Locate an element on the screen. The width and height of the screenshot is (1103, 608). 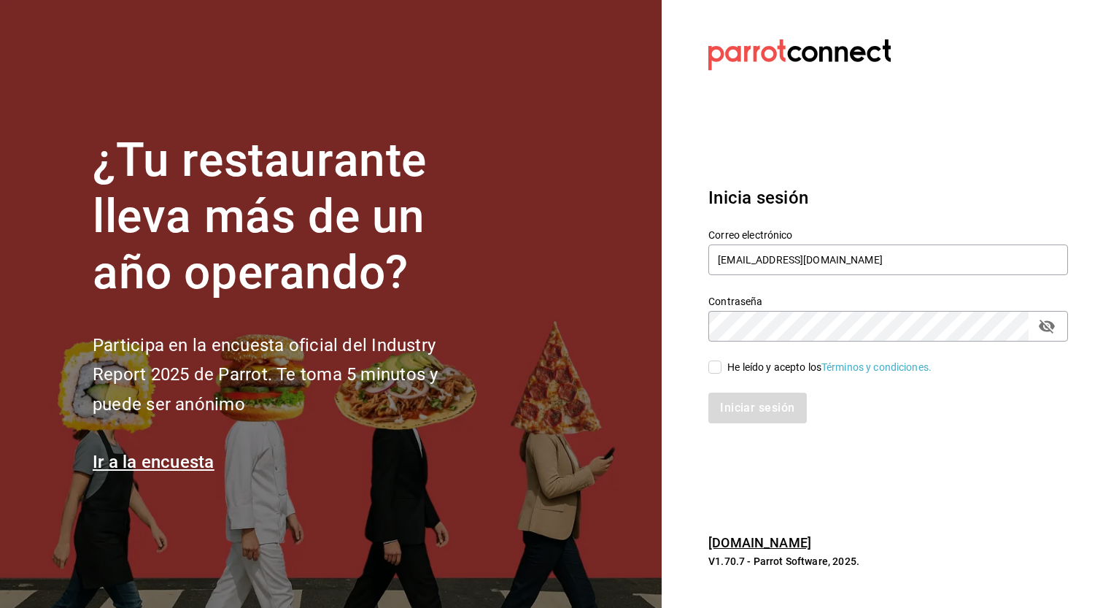
a: Términos y condiciones. is located at coordinates (876, 367).